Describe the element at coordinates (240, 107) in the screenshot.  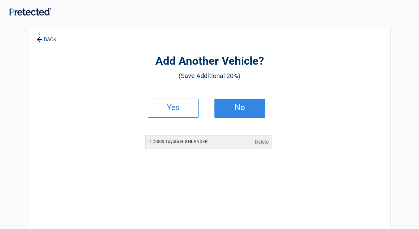
I see `h2: No` at that location.